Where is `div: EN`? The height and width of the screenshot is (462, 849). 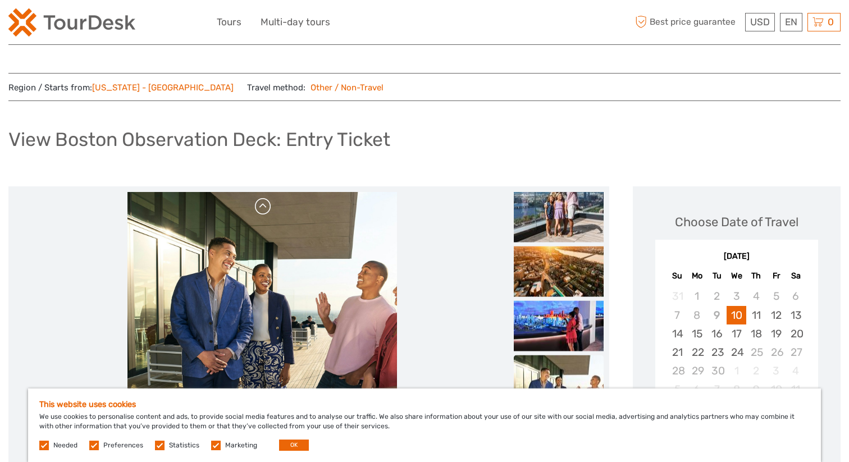 div: EN is located at coordinates (791, 22).